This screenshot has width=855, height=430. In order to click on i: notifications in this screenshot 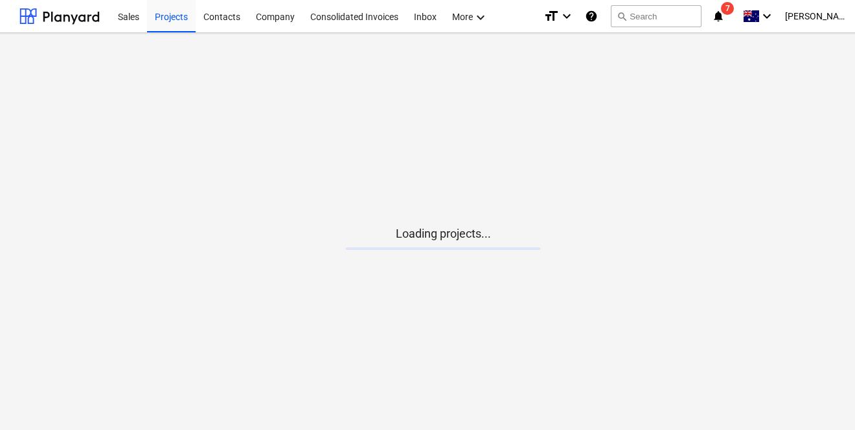, I will do `click(718, 16)`.